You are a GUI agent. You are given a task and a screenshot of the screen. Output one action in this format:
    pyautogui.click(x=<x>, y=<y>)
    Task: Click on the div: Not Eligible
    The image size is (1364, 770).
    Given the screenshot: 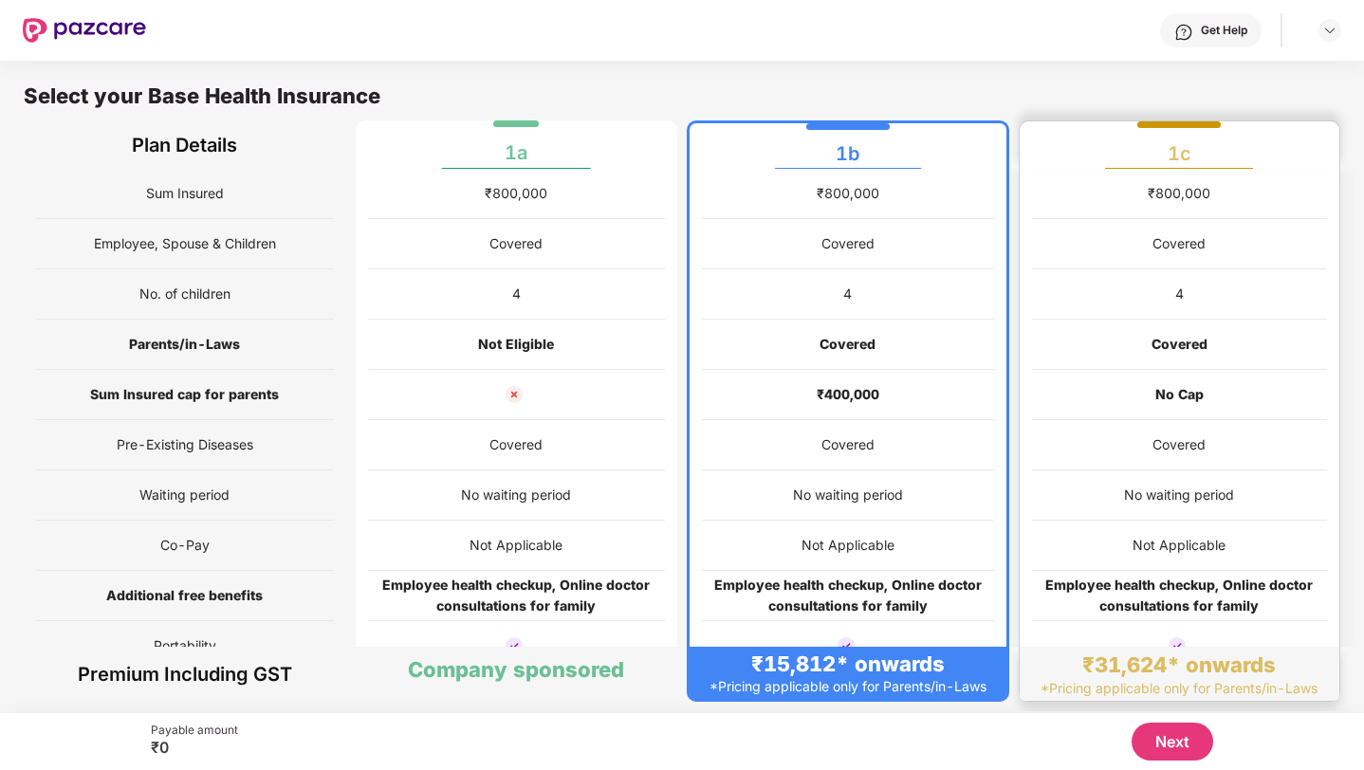 What is the action you would take?
    pyautogui.click(x=516, y=344)
    